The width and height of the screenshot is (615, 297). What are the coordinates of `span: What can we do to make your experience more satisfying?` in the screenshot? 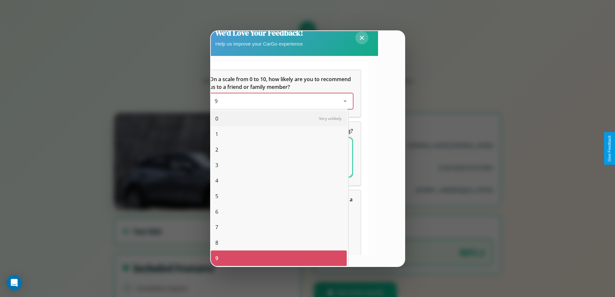 It's located at (281, 131).